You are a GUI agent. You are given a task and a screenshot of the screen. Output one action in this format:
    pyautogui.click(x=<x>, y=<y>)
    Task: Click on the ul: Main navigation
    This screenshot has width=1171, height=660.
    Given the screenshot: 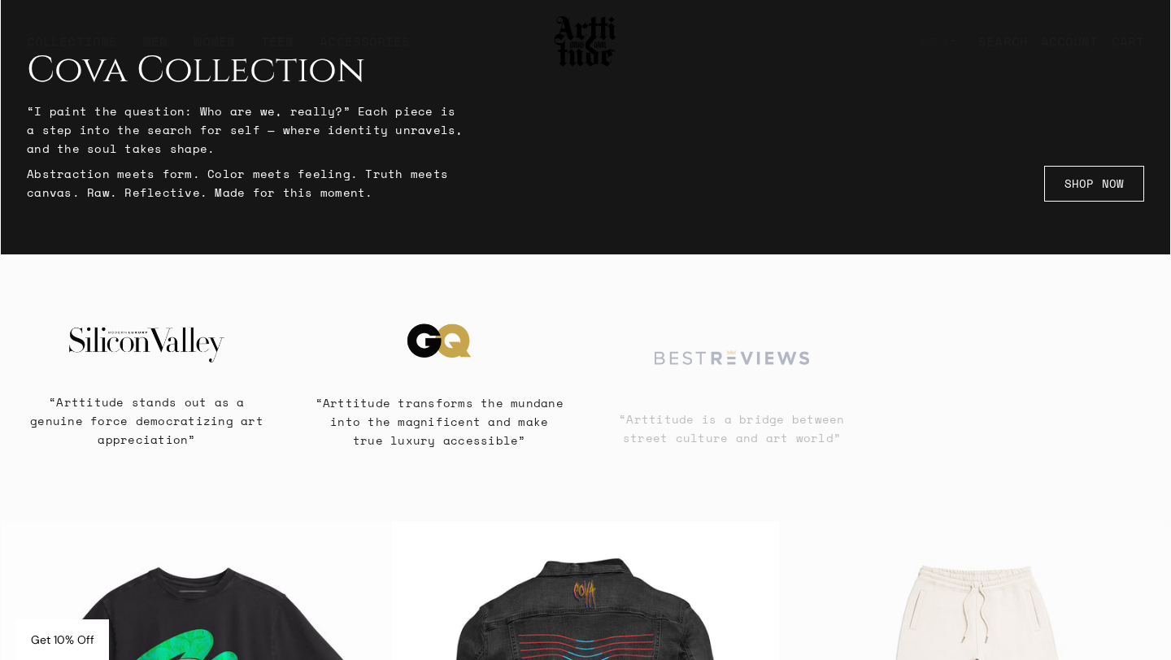 What is the action you would take?
    pyautogui.click(x=218, y=48)
    